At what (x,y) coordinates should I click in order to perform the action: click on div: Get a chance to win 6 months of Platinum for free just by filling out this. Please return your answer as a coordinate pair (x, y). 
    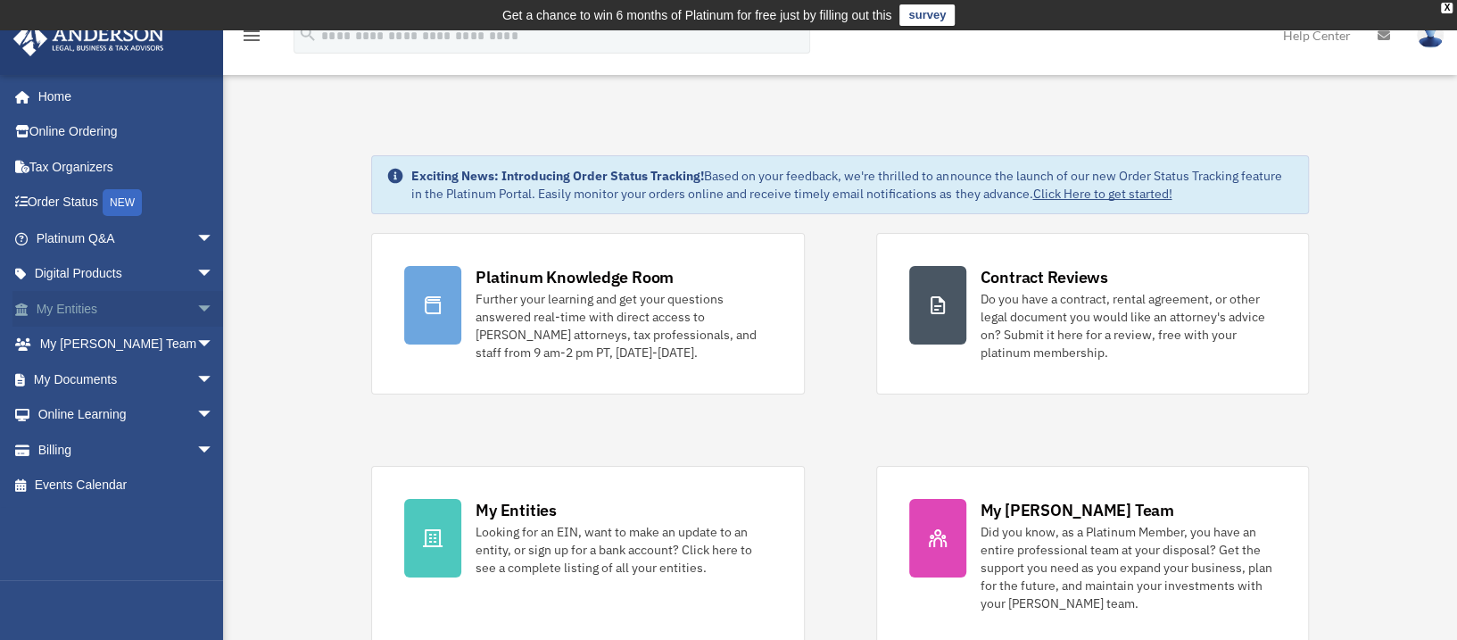
    Looking at the image, I should click on (697, 15).